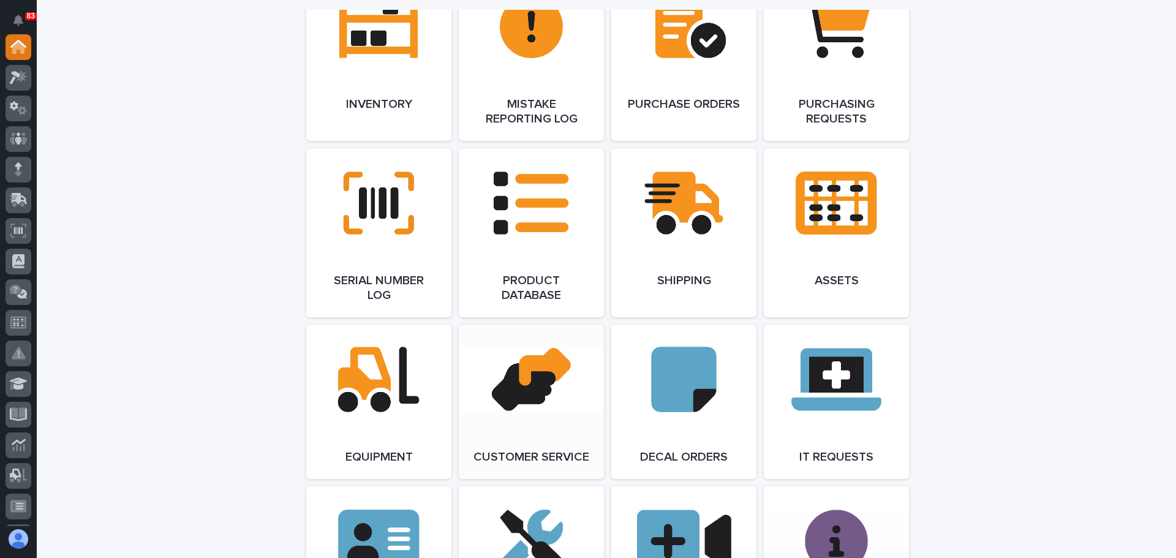 Image resolution: width=1176 pixels, height=558 pixels. I want to click on a: Serial Number Log, so click(379, 233).